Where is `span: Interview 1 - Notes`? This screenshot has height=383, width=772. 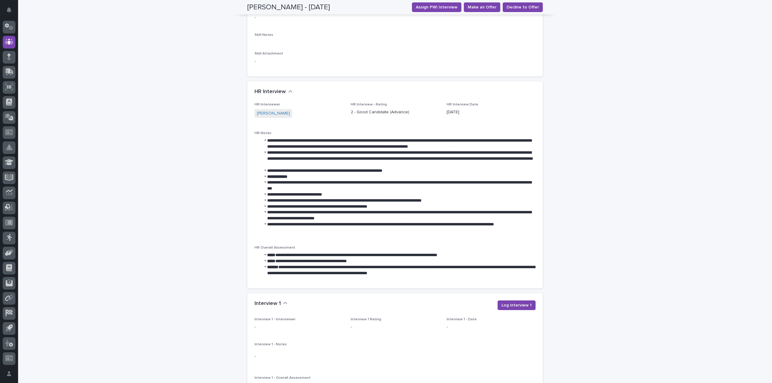 span: Interview 1 - Notes is located at coordinates (270, 345).